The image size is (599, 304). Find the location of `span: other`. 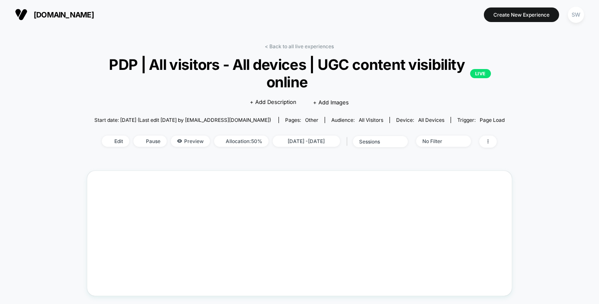

span: other is located at coordinates (312, 120).